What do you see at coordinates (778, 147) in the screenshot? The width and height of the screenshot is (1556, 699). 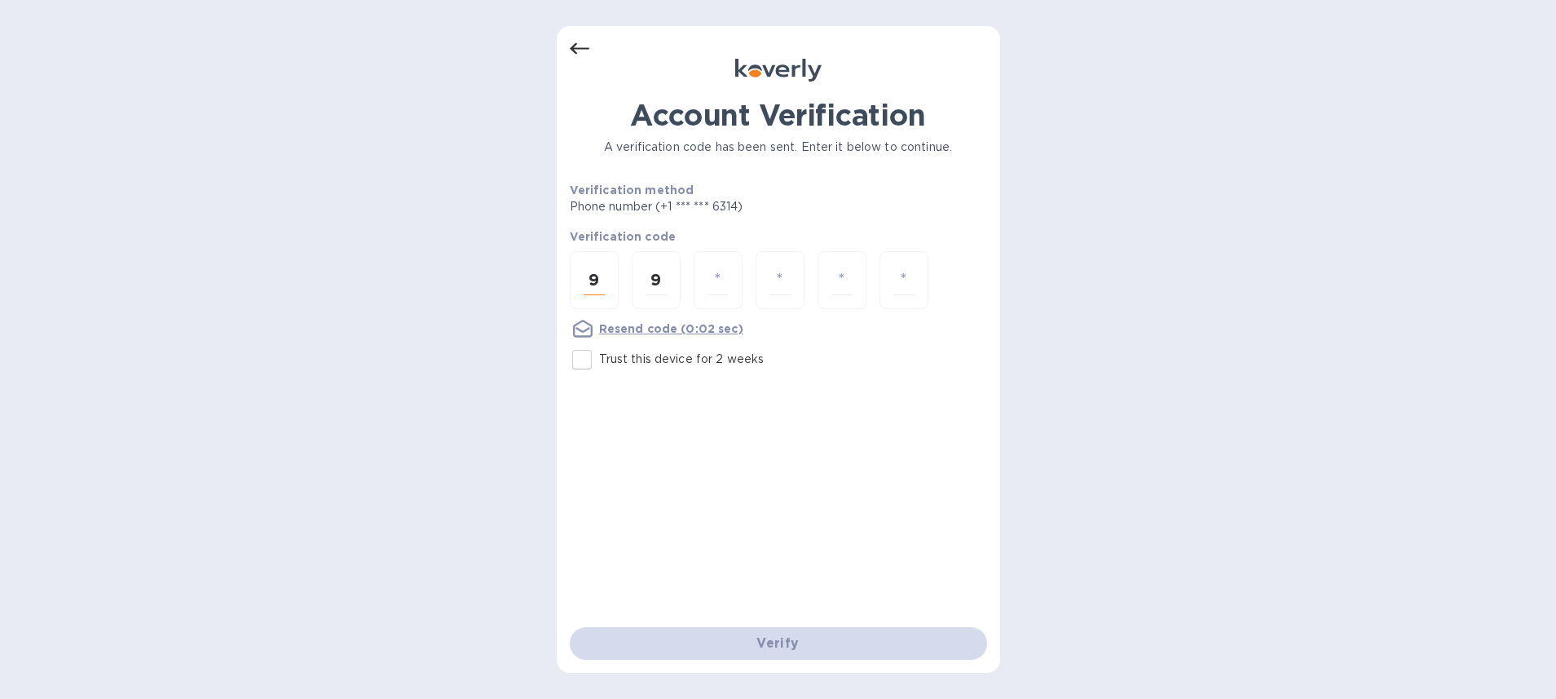 I see `p: A verification code has been sent. Enter it below to continue.` at bounding box center [778, 147].